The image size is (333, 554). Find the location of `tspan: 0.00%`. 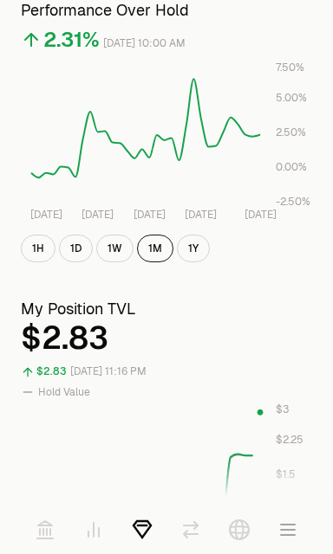

tspan: 0.00% is located at coordinates (291, 167).